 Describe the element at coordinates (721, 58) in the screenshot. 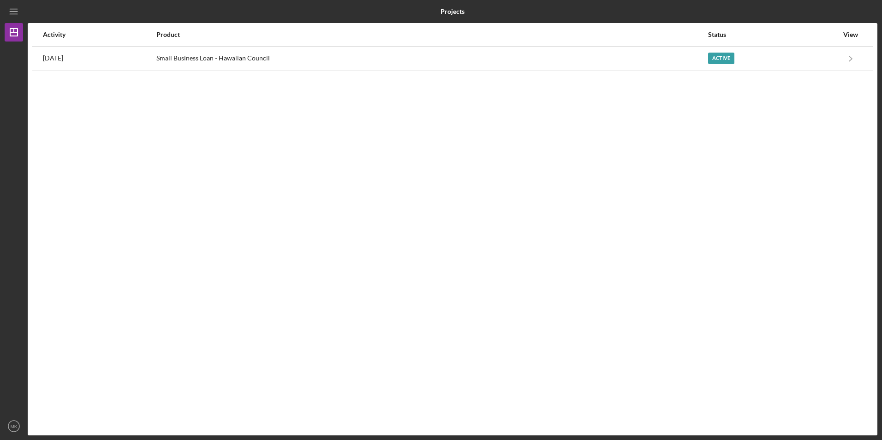

I see `div: Active` at that location.